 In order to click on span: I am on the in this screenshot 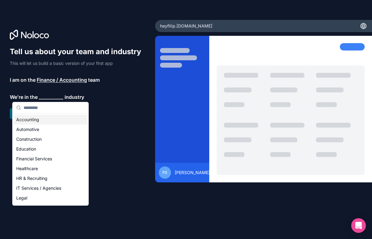, I will do `click(23, 80)`.